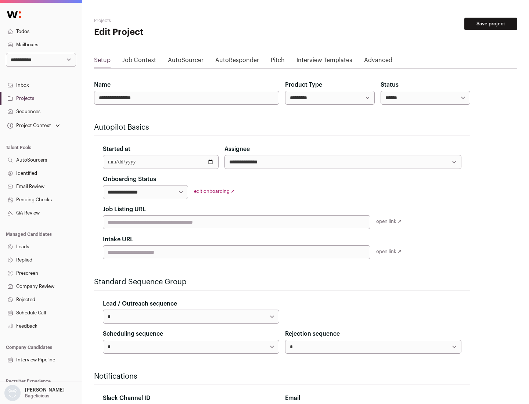  I want to click on h2: Standard Sequence Group, so click(282, 282).